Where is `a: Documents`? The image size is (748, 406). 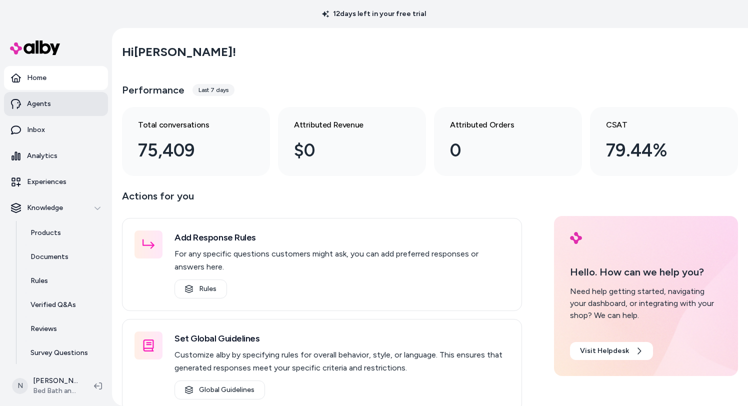
a: Documents is located at coordinates (64, 257).